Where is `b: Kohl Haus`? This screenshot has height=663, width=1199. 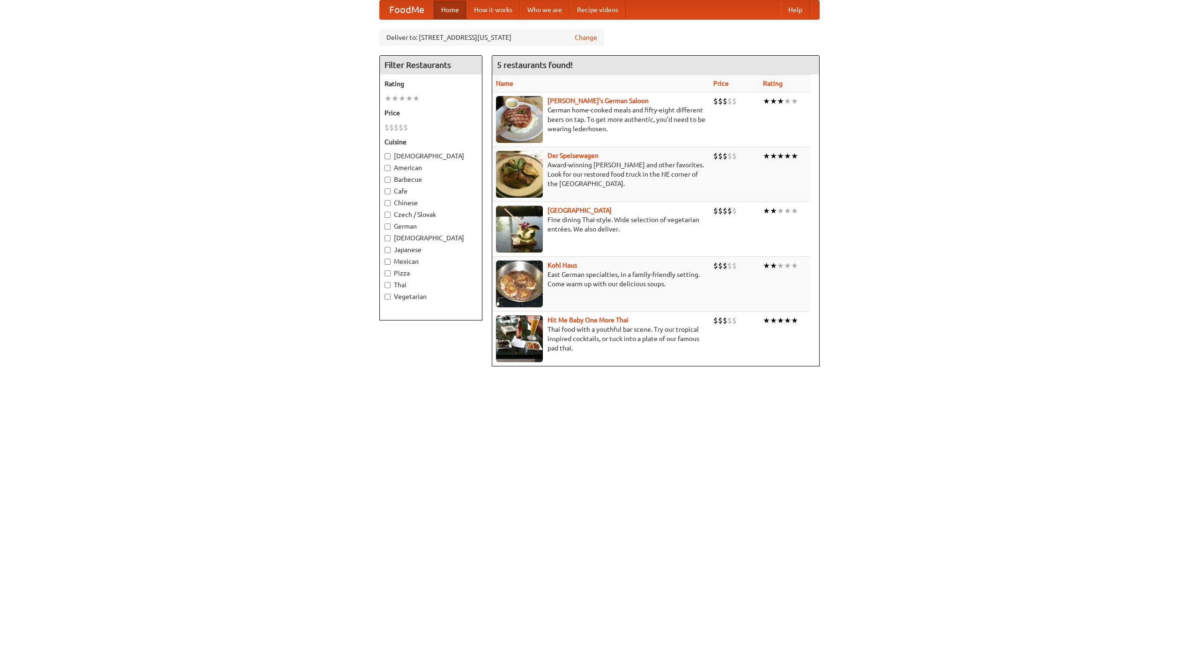 b: Kohl Haus is located at coordinates (562, 265).